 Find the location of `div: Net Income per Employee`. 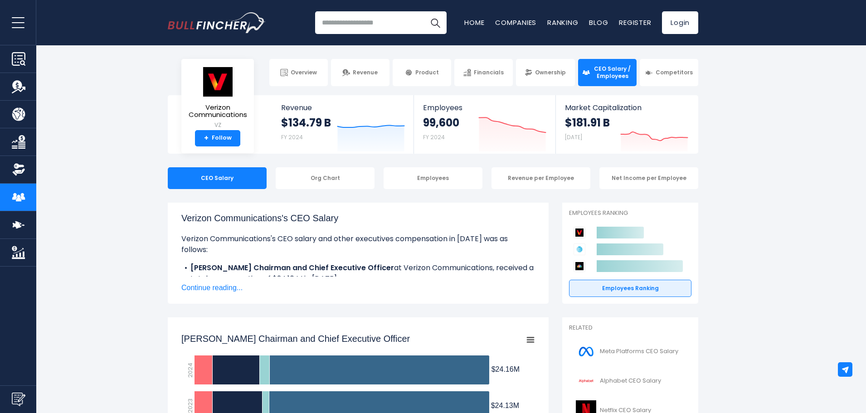

div: Net Income per Employee is located at coordinates (649, 178).